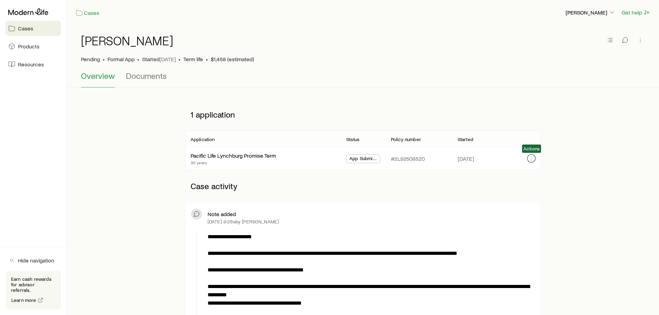 The image size is (659, 315). What do you see at coordinates (532, 149) in the screenshot?
I see `span: Actions` at bounding box center [532, 149].